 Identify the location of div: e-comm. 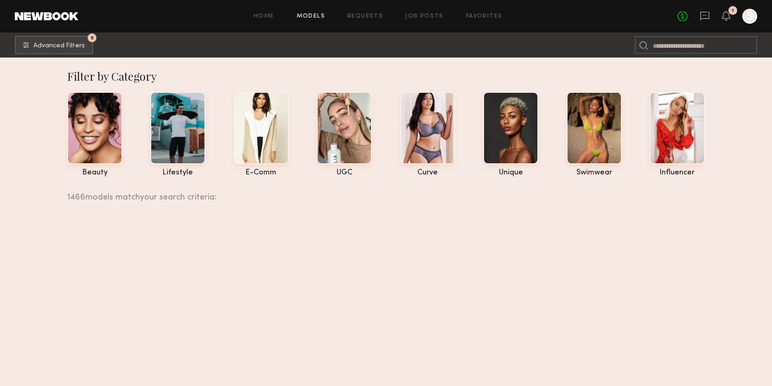
(261, 172).